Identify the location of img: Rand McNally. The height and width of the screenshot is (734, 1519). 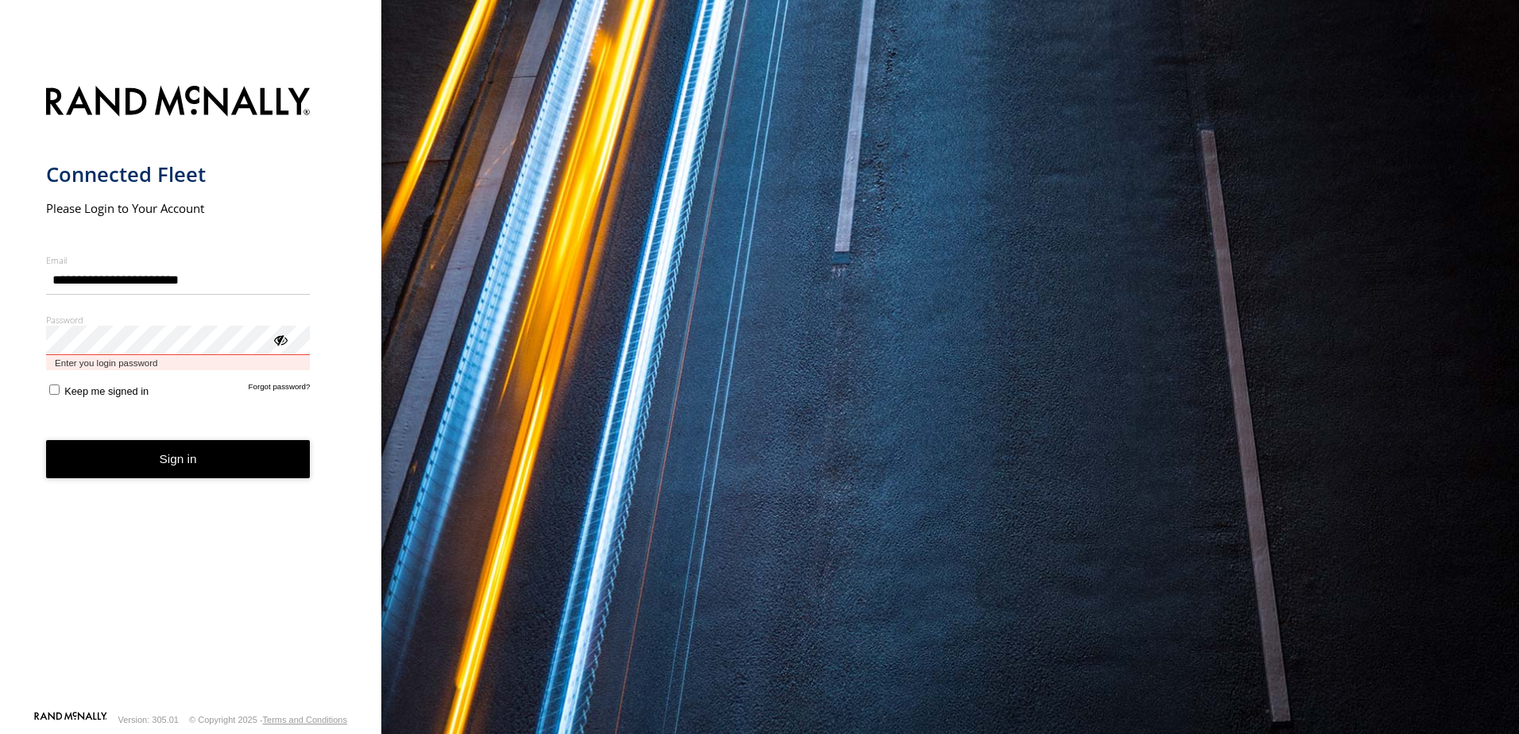
(178, 102).